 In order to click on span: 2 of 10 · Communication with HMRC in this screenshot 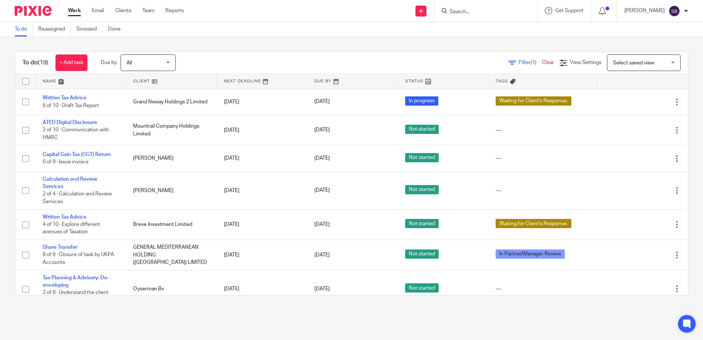, I will do `click(76, 134)`.